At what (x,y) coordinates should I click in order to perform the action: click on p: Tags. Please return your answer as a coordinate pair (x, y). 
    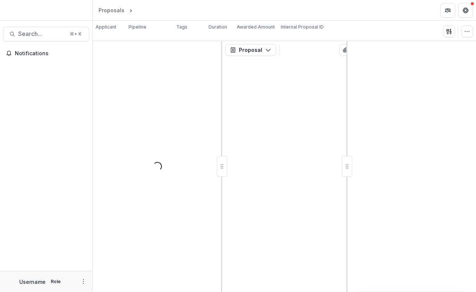
    Looking at the image, I should click on (182, 27).